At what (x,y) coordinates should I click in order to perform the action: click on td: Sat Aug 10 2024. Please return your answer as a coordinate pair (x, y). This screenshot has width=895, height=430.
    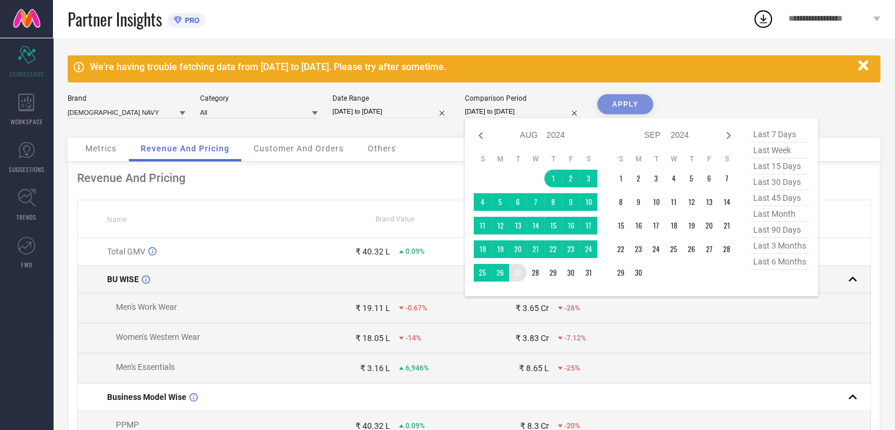
    Looking at the image, I should click on (589, 202).